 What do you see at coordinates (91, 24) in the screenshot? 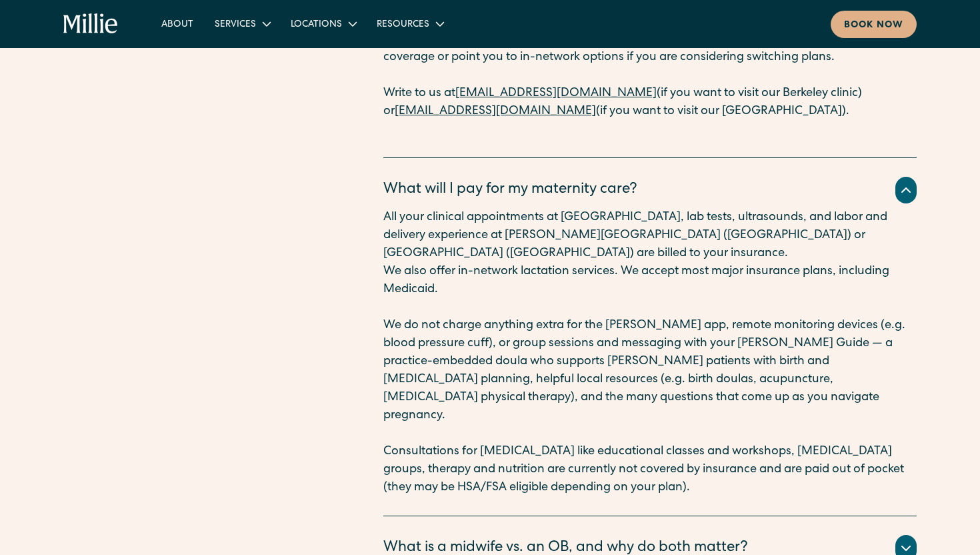
I see `a: home` at bounding box center [91, 24].